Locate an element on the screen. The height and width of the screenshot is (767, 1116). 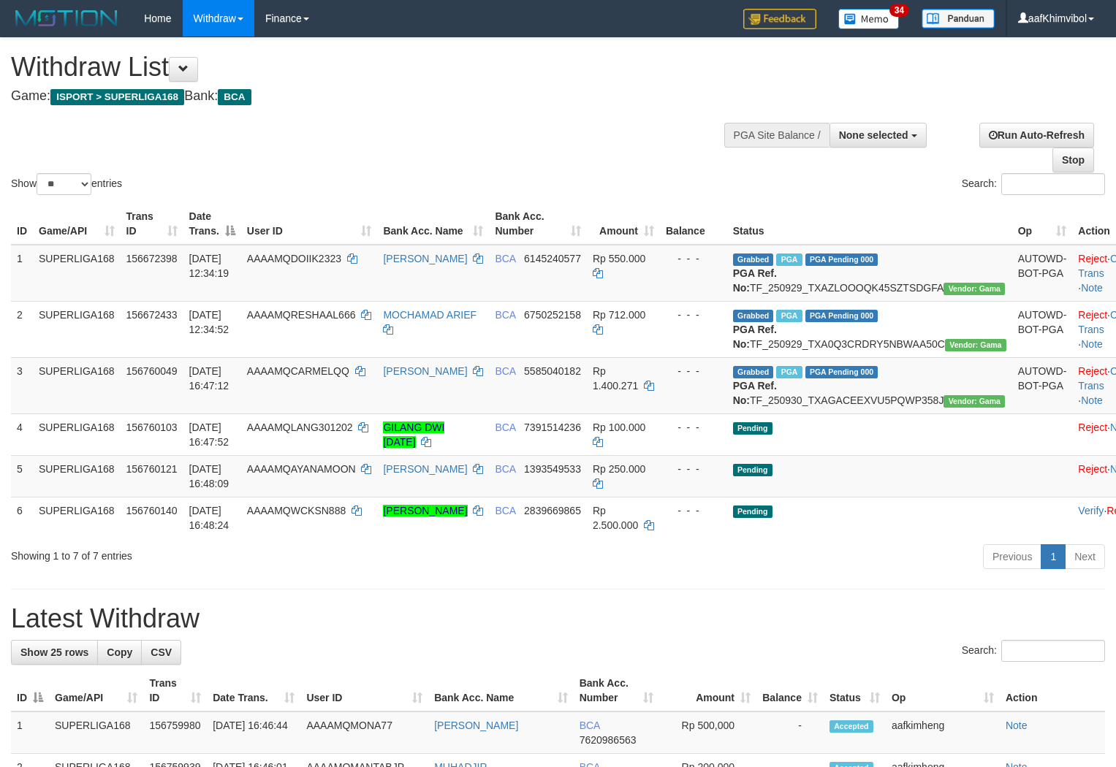
span: 156760049 is located at coordinates (152, 371).